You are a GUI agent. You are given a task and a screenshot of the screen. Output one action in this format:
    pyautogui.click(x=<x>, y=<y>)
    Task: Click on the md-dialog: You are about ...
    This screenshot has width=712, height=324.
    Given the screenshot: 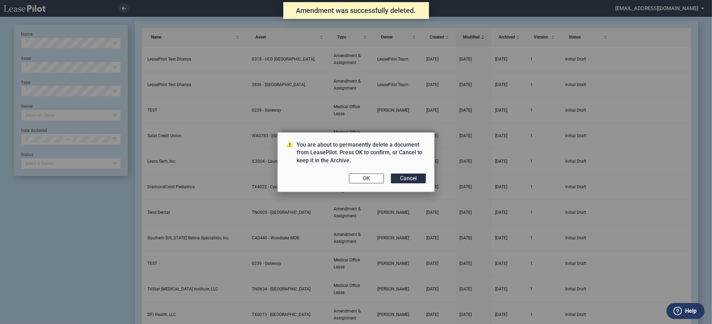 What is the action you would take?
    pyautogui.click(x=356, y=162)
    